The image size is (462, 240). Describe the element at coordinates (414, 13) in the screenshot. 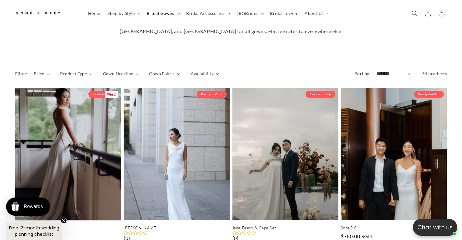

I see `summary: Search` at that location.